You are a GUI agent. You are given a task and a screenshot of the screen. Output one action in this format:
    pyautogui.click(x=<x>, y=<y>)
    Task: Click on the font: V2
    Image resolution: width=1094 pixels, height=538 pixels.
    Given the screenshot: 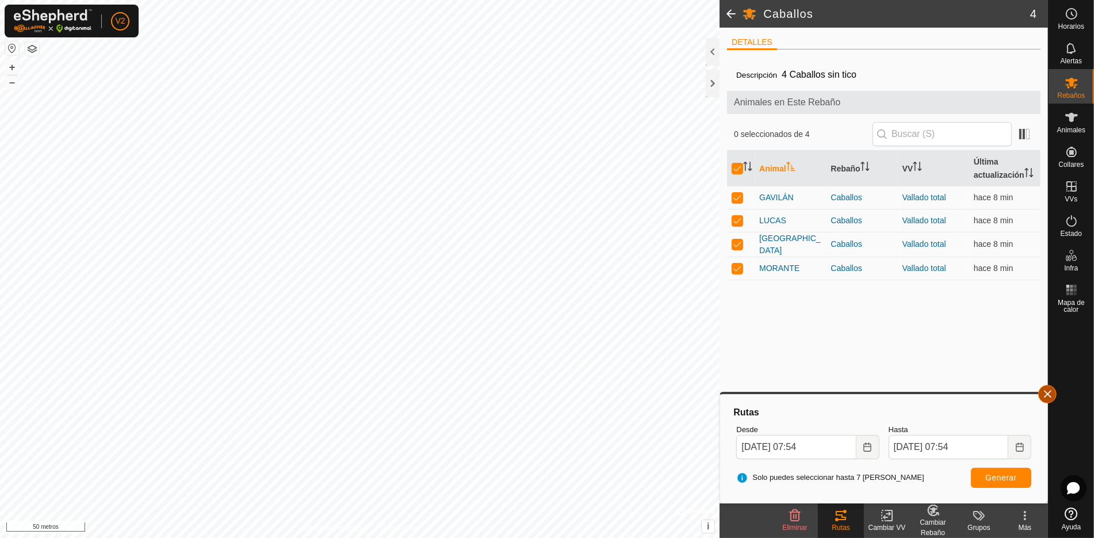 What is the action you would take?
    pyautogui.click(x=120, y=21)
    